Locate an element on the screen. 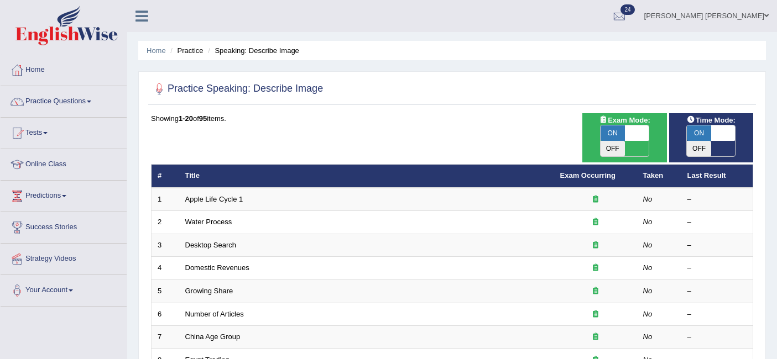 Image resolution: width=777 pixels, height=359 pixels. div: Show exams occurring in exams is located at coordinates (624, 138).